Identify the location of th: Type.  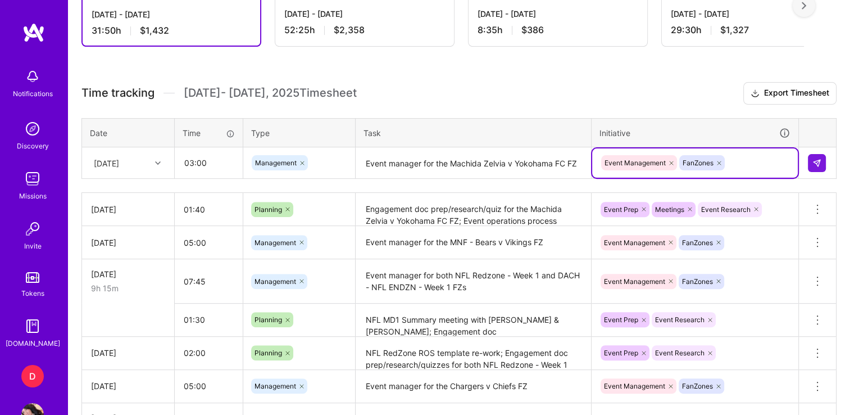
(299, 133).